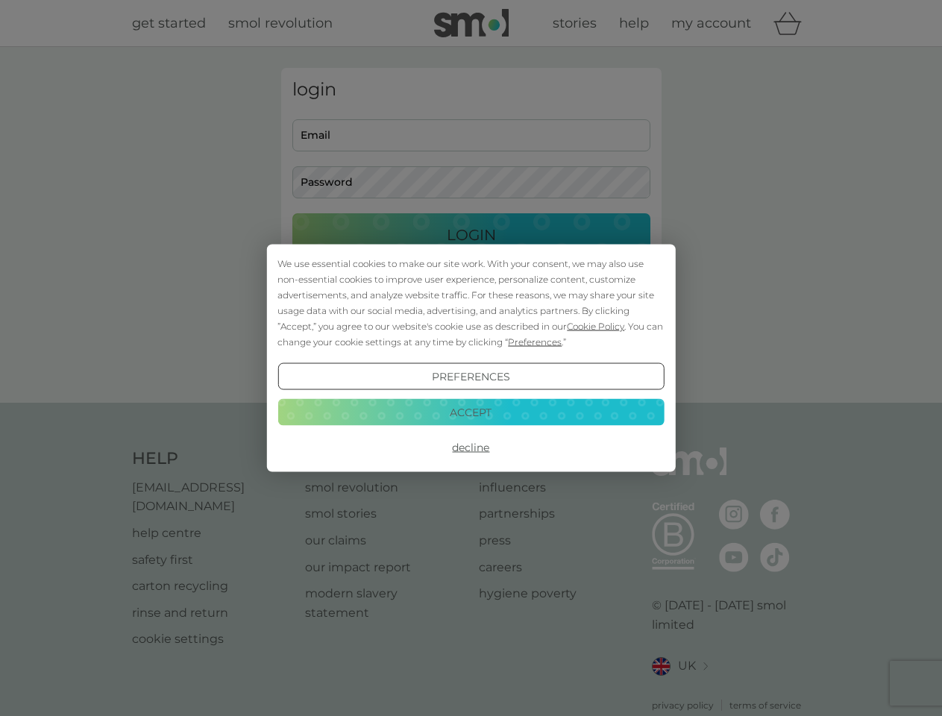  I want to click on span: Cookie Policy, so click(595, 326).